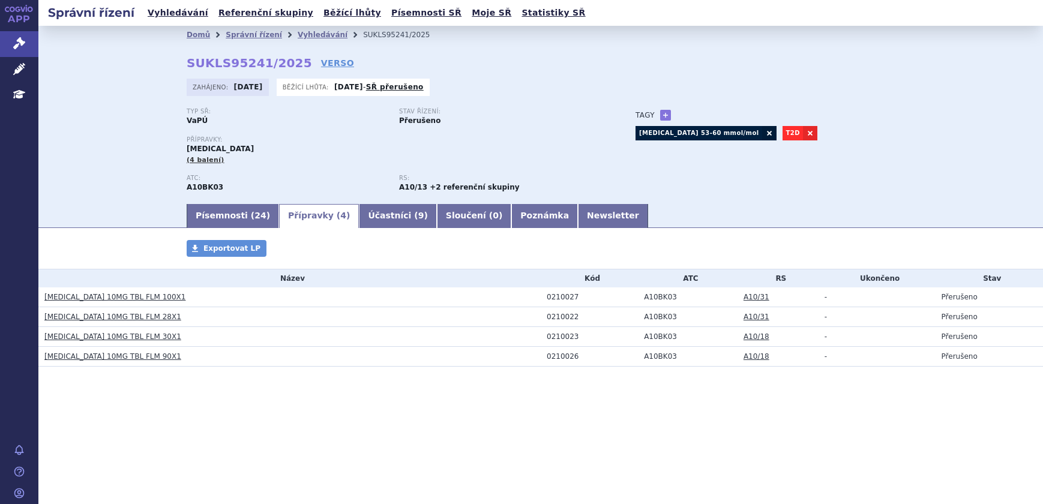  I want to click on strong: Přerušeno, so click(419, 121).